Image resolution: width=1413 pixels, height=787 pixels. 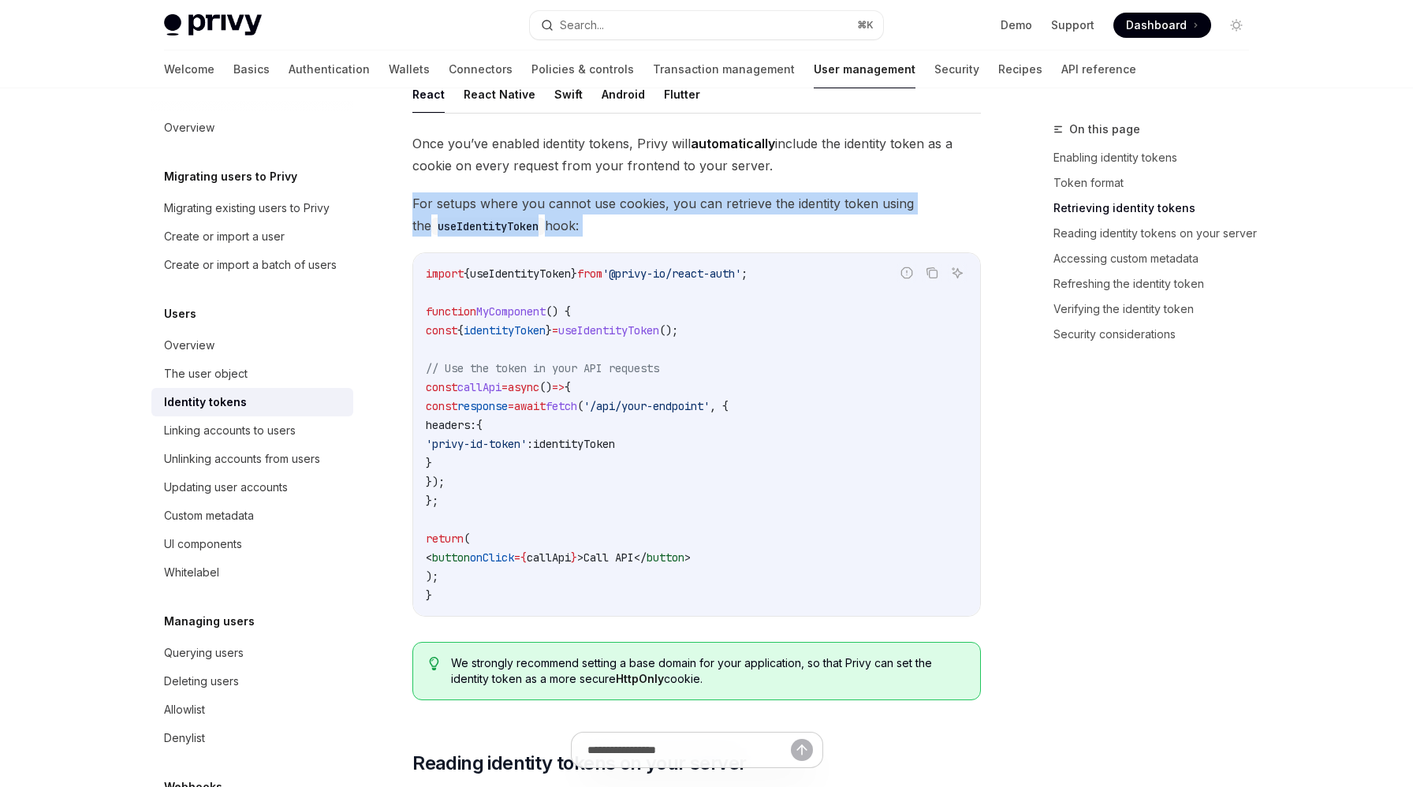 I want to click on a: Transaction management, so click(x=724, y=69).